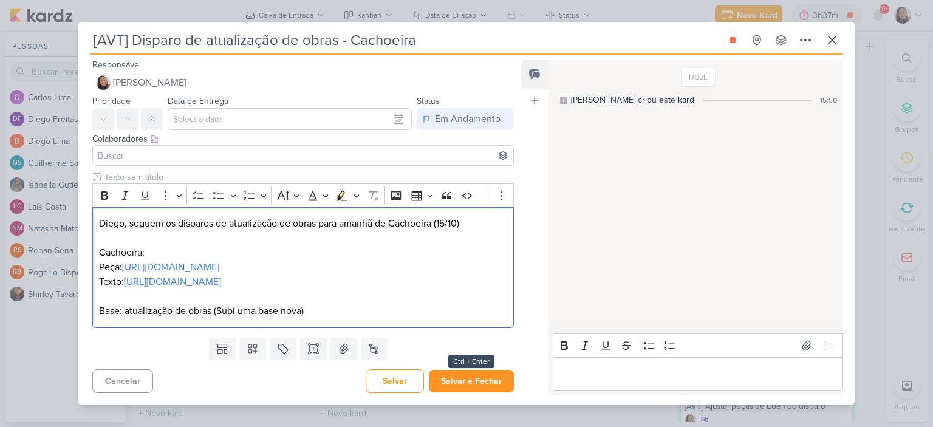  I want to click on div: Ctrl + Enter, so click(471, 361).